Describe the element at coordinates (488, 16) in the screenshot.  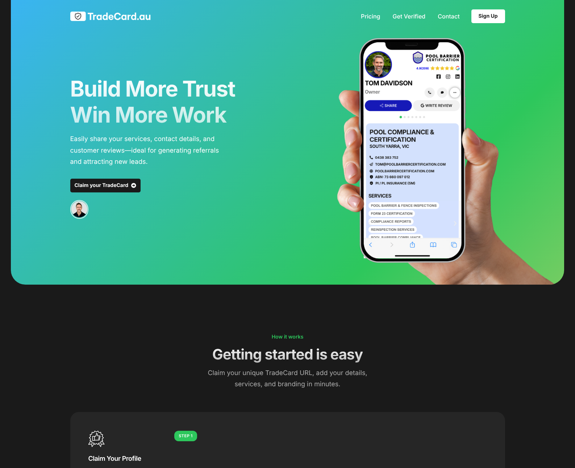
I see `span: Sign Up` at that location.